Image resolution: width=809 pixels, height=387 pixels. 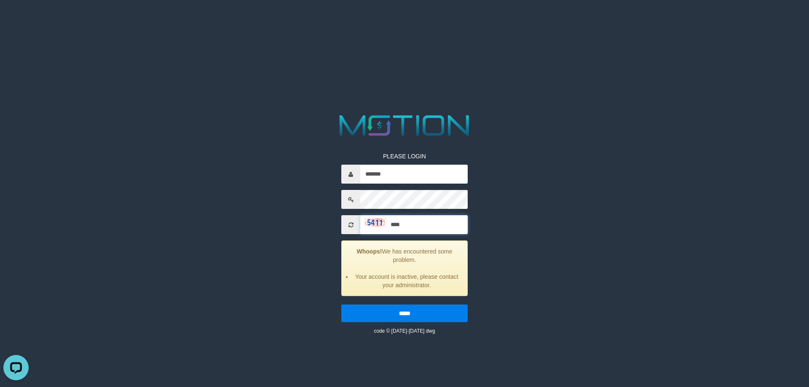 I want to click on p: PLEASE LOGIN, so click(x=404, y=156).